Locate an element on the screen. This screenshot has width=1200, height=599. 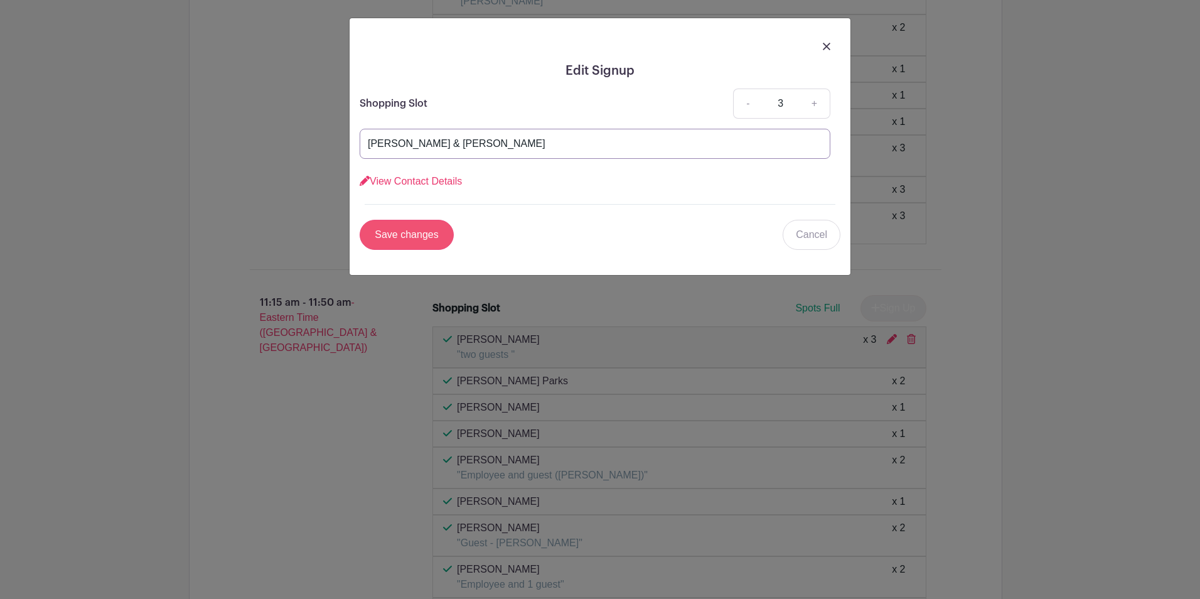
p: Shopping Slot is located at coordinates (393, 104).